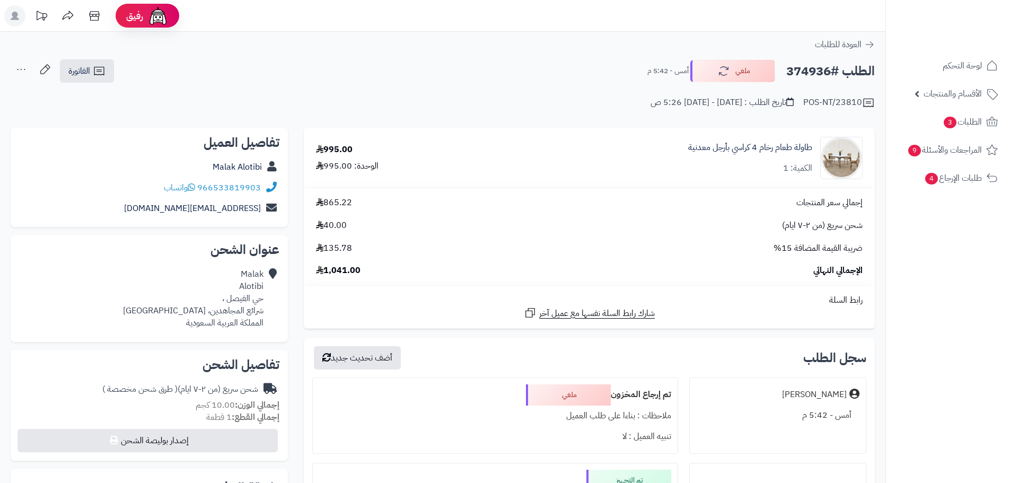 This screenshot has width=1010, height=483. What do you see at coordinates (334, 248) in the screenshot?
I see `span: 135.78` at bounding box center [334, 248].